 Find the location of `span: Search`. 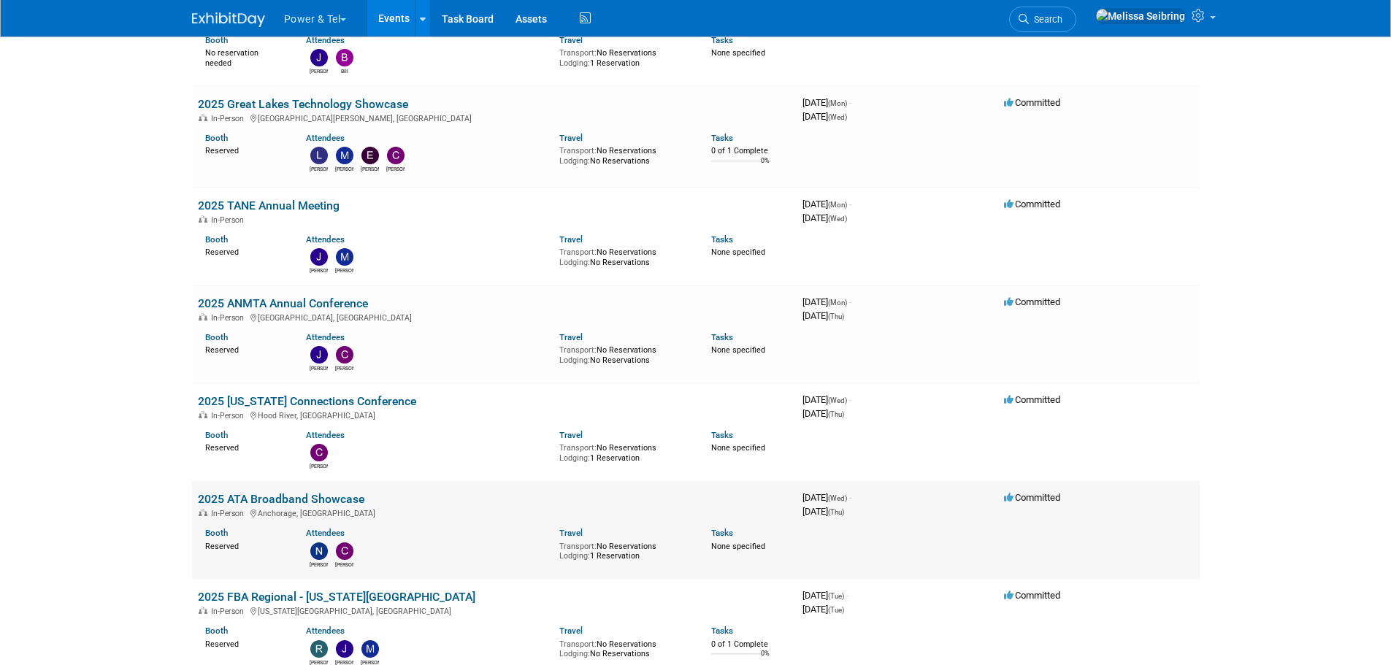

span: Search is located at coordinates (1045, 19).